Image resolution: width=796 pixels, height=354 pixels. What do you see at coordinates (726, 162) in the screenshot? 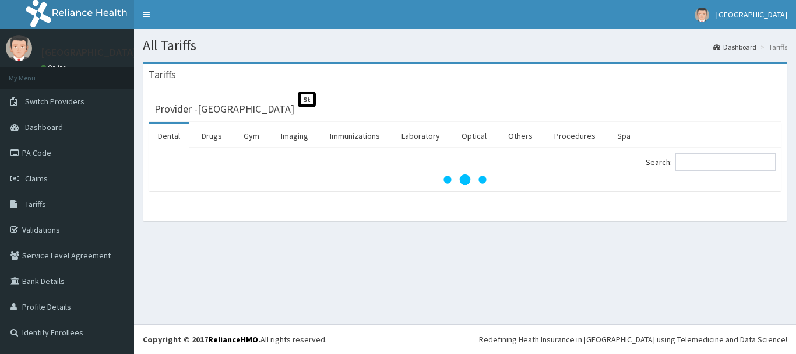
I see `input: Search:` at bounding box center [726, 162].